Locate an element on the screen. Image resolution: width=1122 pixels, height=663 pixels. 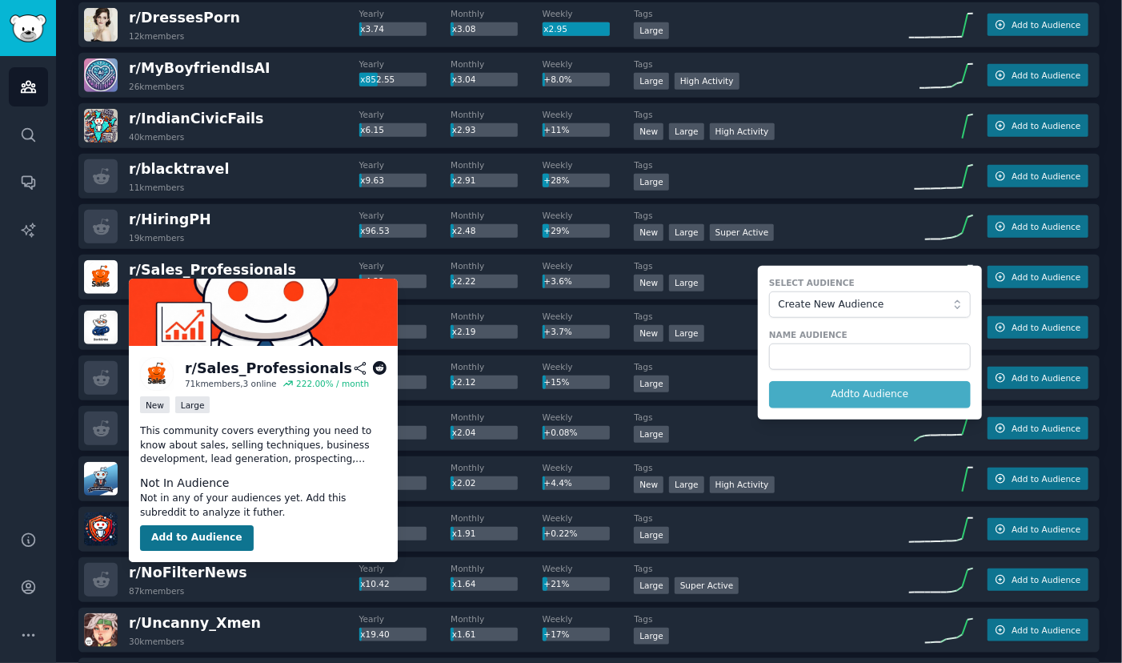
span: +29% is located at coordinates (557, 230).